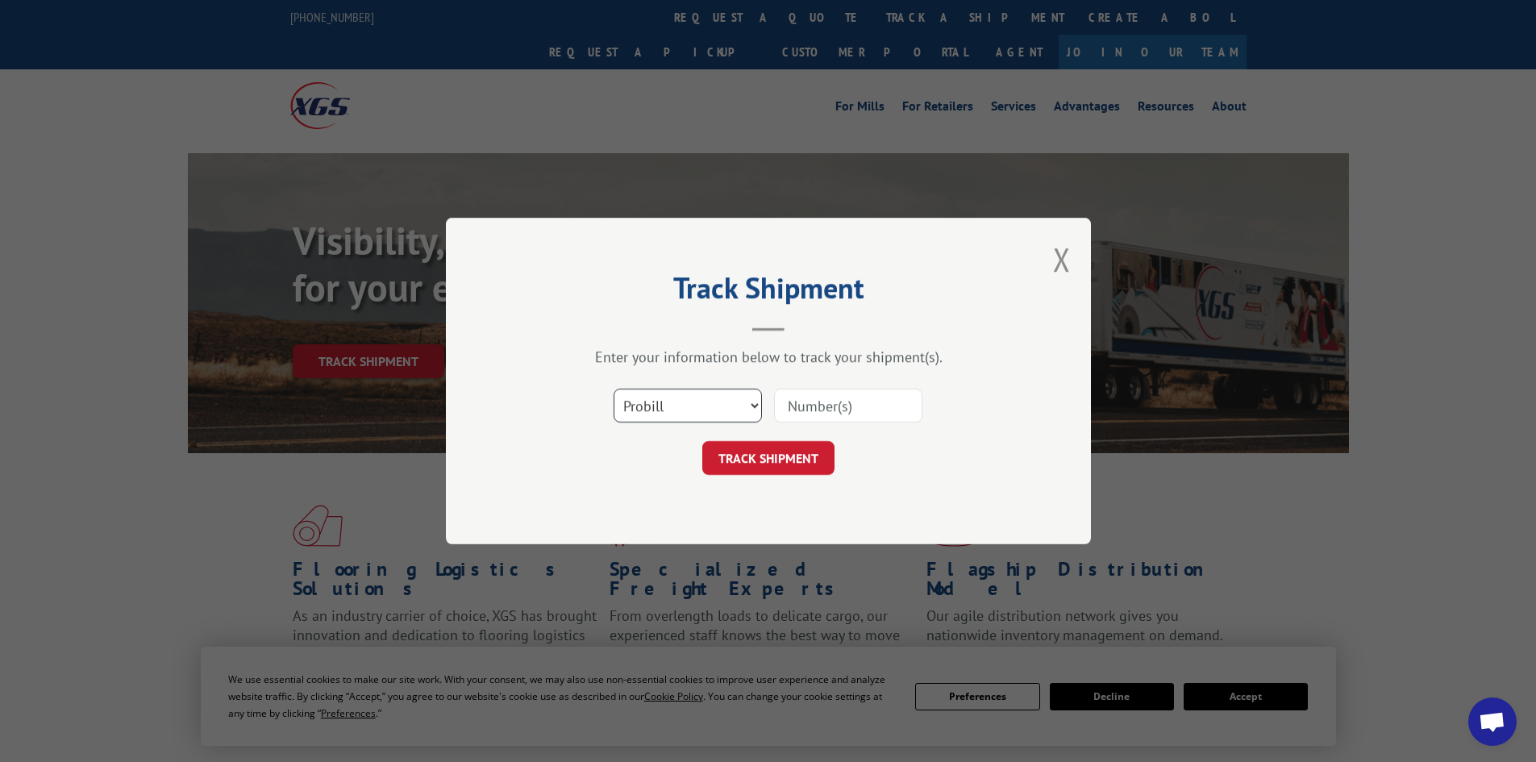 This screenshot has width=1536, height=762. I want to click on button: TRACK SHIPMENT, so click(768, 458).